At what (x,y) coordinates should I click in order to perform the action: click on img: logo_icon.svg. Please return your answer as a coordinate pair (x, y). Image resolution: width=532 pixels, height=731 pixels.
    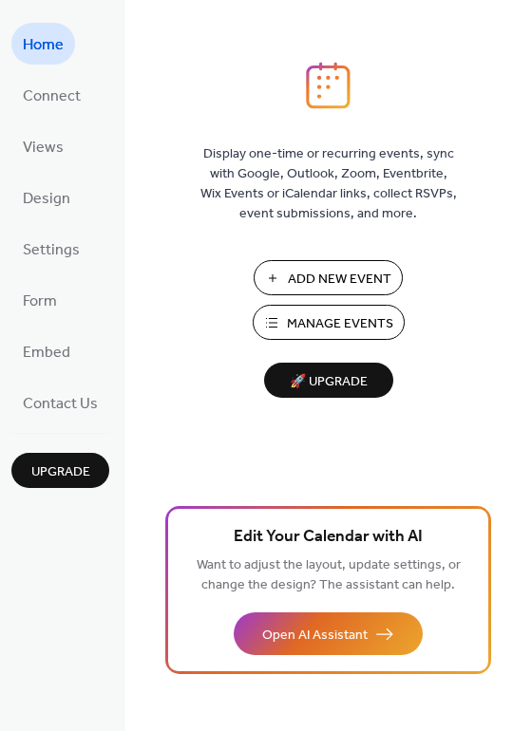
    Looking at the image, I should click on (328, 85).